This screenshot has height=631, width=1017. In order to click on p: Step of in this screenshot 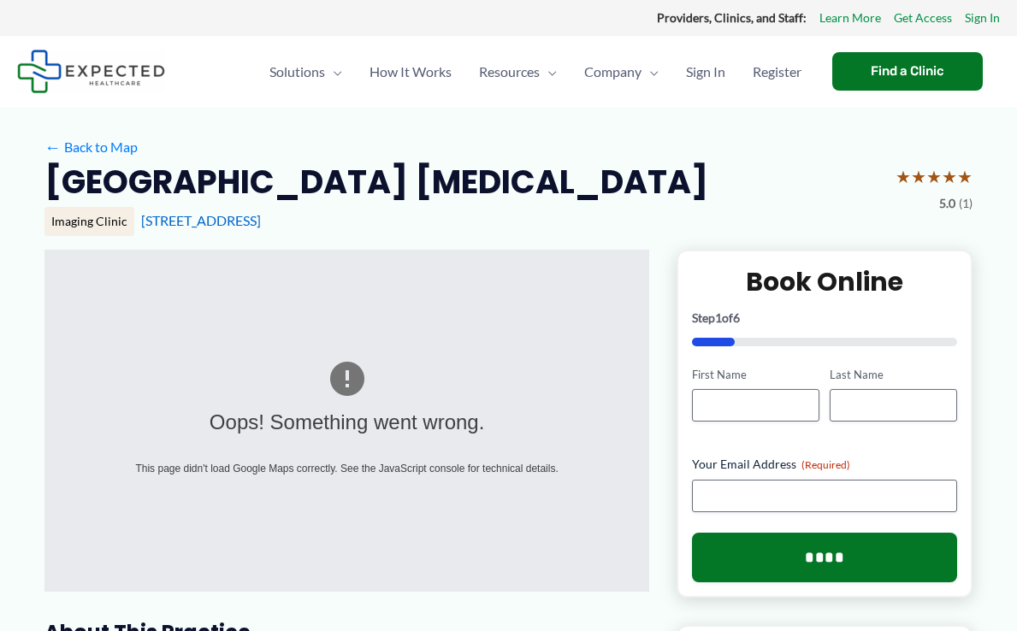, I will do `click(824, 318)`.